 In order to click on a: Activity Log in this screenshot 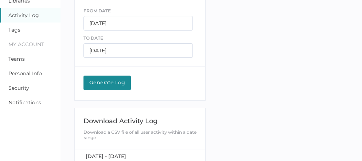, I will do `click(24, 15)`.